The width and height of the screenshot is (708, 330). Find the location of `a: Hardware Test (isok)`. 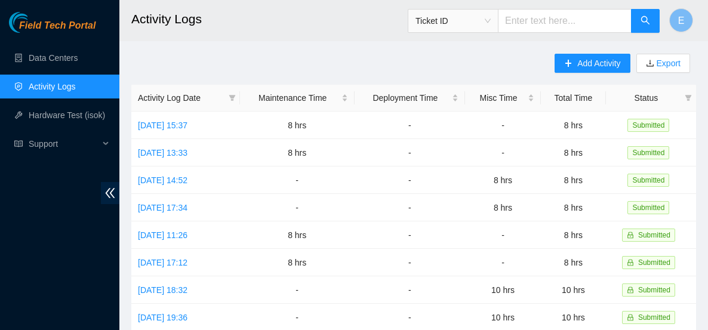

a: Hardware Test (isok) is located at coordinates (67, 115).